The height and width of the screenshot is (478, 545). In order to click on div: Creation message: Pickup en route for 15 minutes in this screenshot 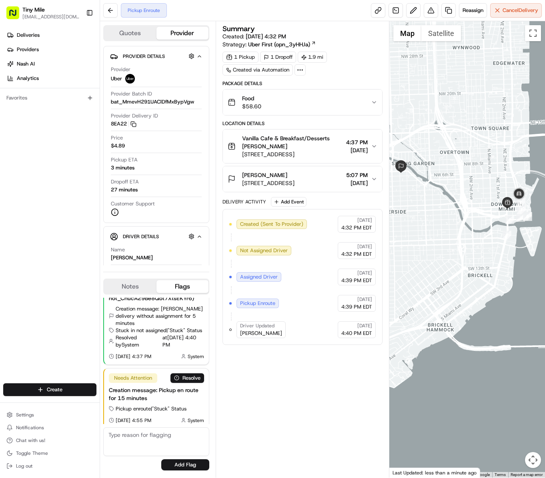, I will do `click(156, 394)`.